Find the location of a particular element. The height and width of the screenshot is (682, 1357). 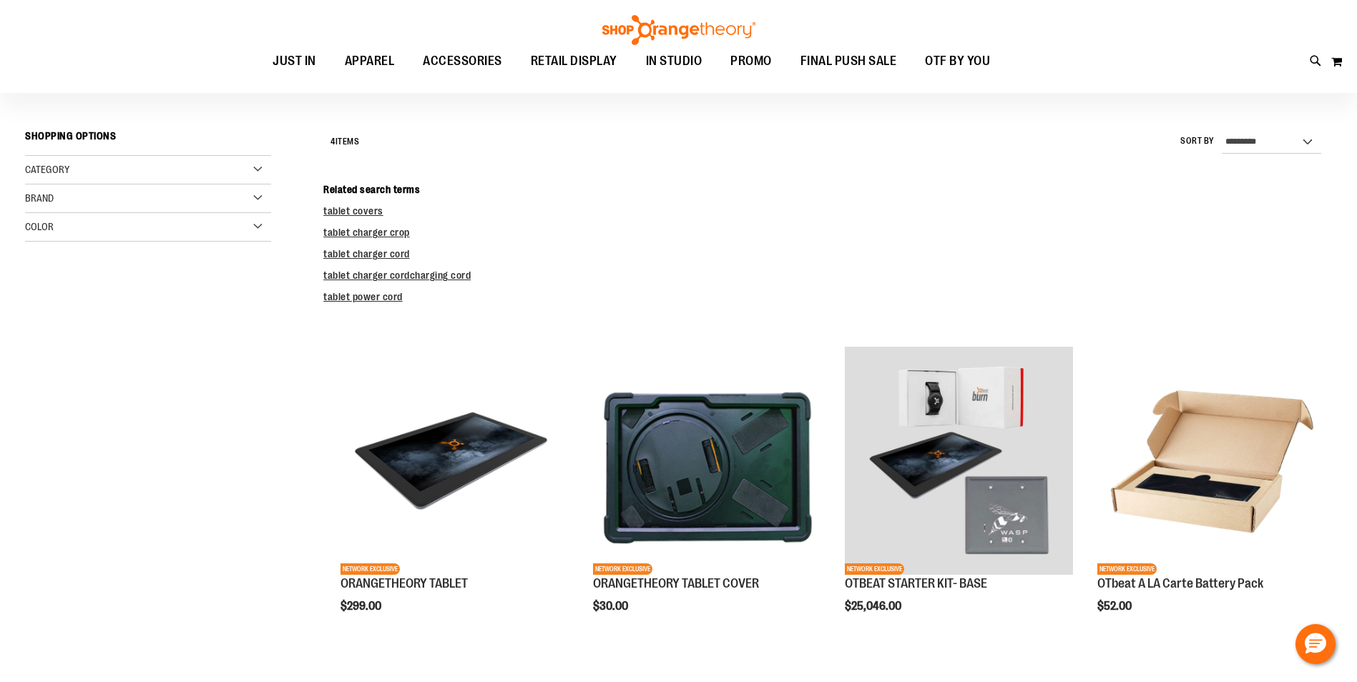

a: OTBEAT STARTER KIT- BASENETWORK EXCLUSIVE is located at coordinates (959, 461).